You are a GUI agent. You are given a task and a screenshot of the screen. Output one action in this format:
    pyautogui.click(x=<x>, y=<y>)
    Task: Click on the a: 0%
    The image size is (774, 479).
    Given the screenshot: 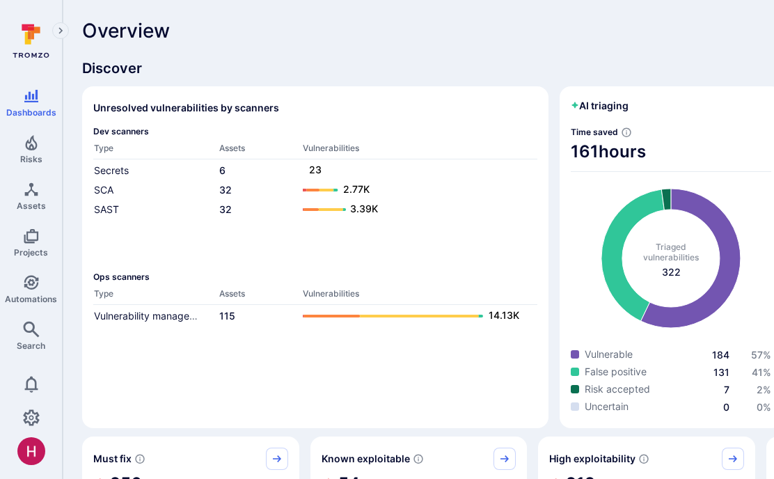 What is the action you would take?
    pyautogui.click(x=764, y=406)
    